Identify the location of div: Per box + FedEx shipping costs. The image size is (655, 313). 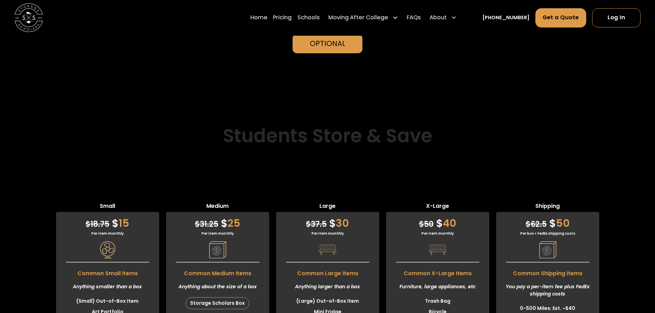
(548, 234).